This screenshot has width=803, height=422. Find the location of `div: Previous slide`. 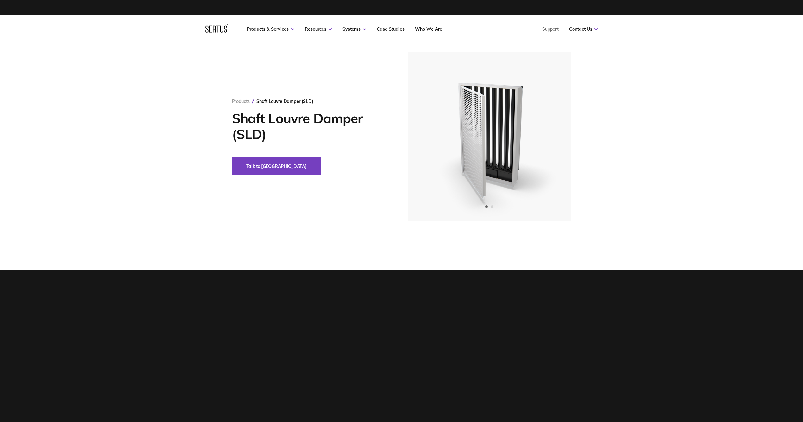

div: Previous slide is located at coordinates (430, 137).